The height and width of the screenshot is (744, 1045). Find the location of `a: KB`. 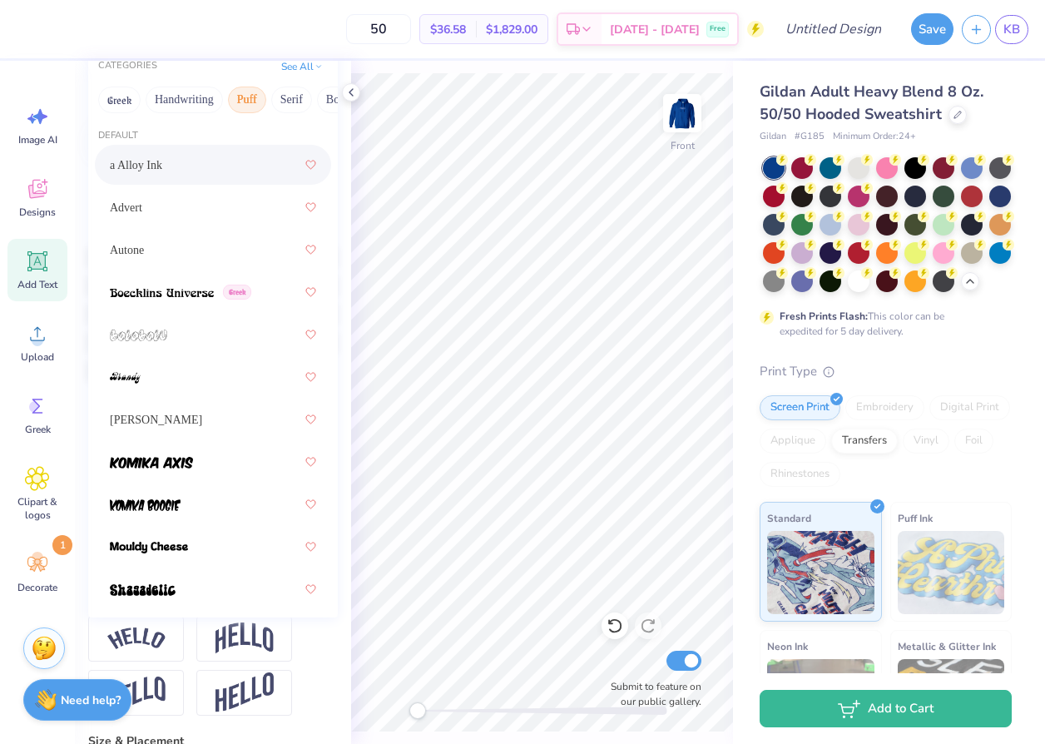

a: KB is located at coordinates (1012, 29).